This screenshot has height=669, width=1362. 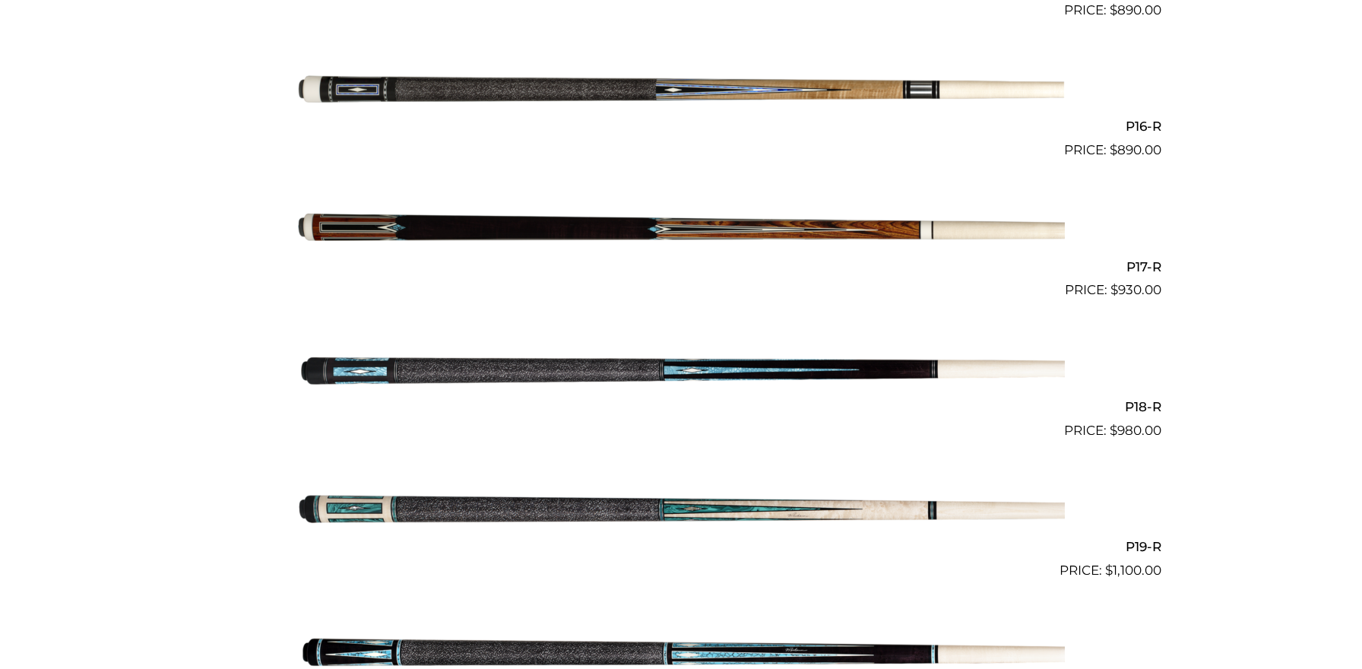 I want to click on a: P16-R $890.00, so click(x=681, y=93).